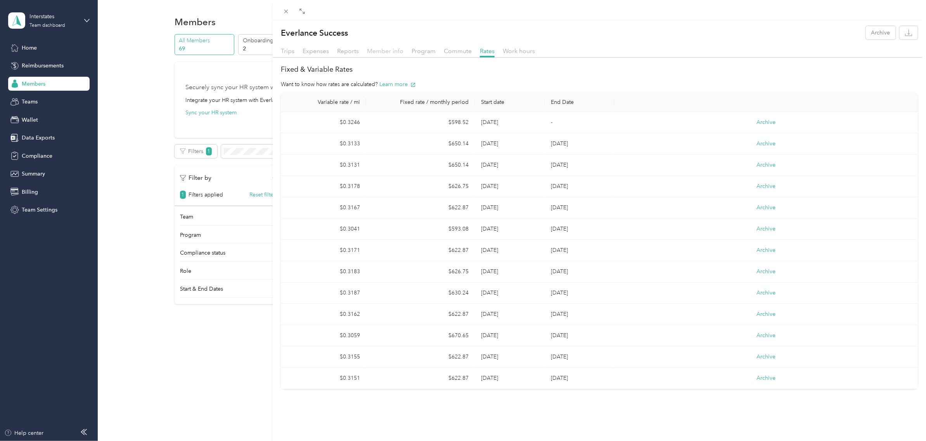  Describe the element at coordinates (323, 357) in the screenshot. I see `td: $0.3155` at that location.